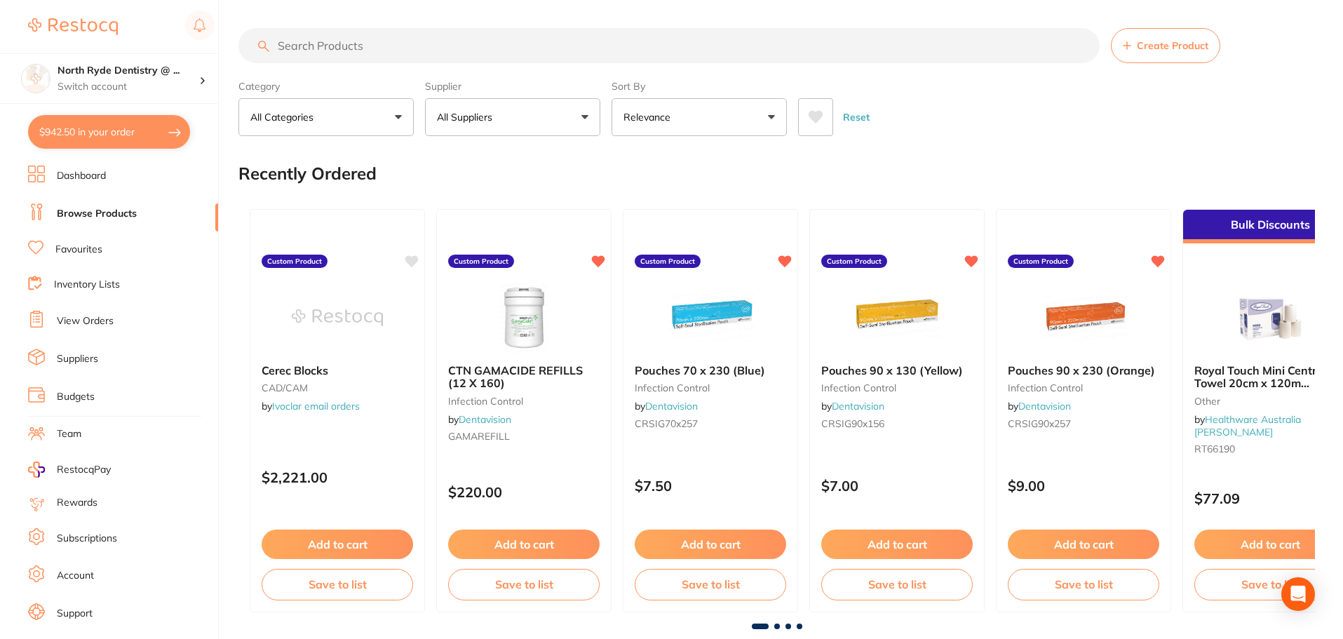 The height and width of the screenshot is (639, 1343). Describe the element at coordinates (85, 321) in the screenshot. I see `a: View Orders` at that location.